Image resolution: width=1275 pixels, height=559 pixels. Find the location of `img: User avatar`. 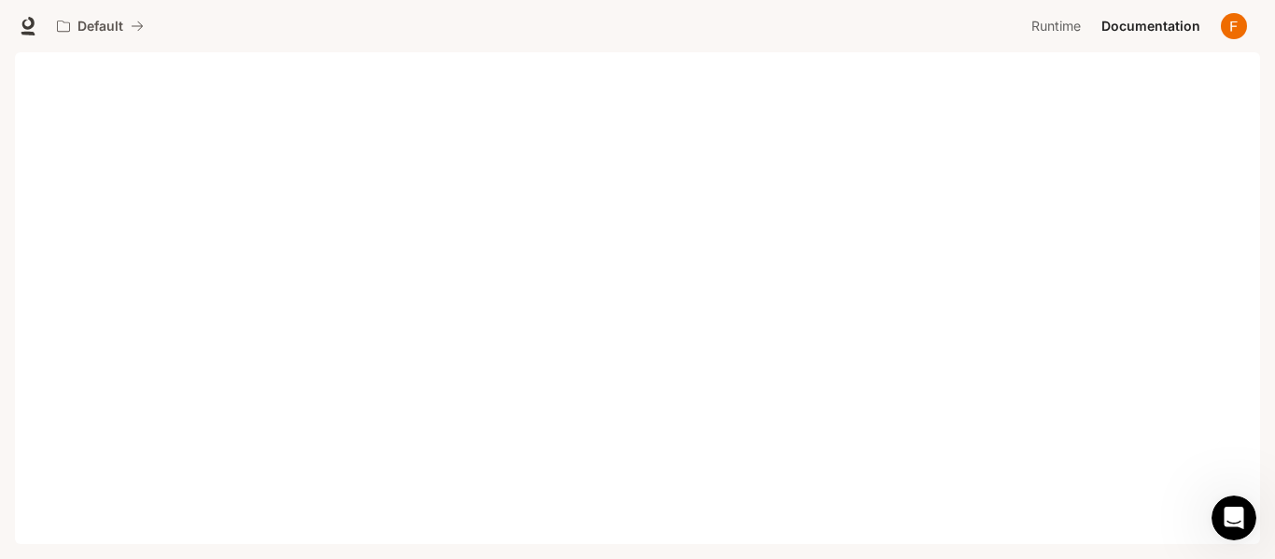

img: User avatar is located at coordinates (1234, 26).